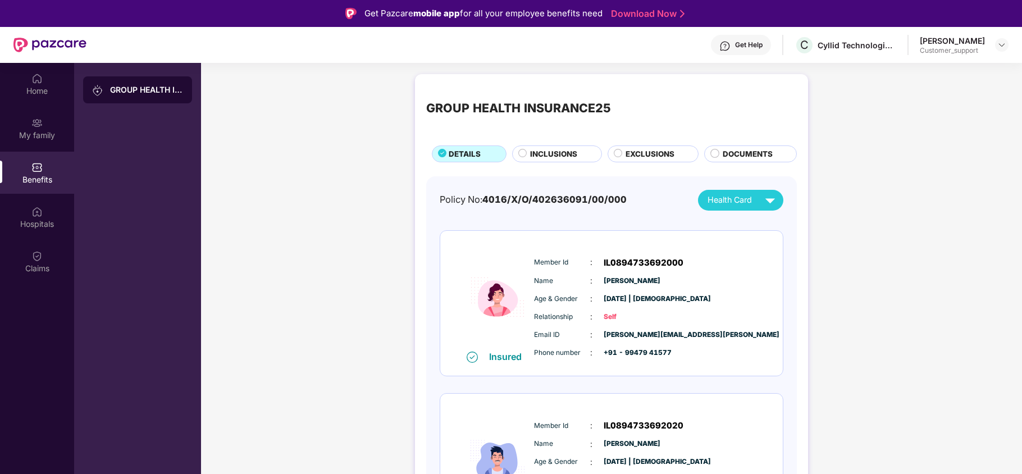  Describe the element at coordinates (725, 46) in the screenshot. I see `img: svg+xml;base64,PHN2ZyBpZD0iSGVscC0zMngzMiIgeG1sbnM9Imh0dHA6Ly93d3cudzMub3JnLzIwMDAvc3ZnIiB3aWR0aD...` at that location.